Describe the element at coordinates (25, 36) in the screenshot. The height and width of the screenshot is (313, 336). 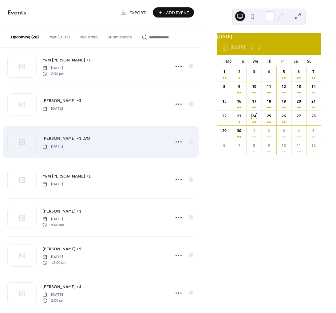
I see `button: Upcoming (28)` at that location.